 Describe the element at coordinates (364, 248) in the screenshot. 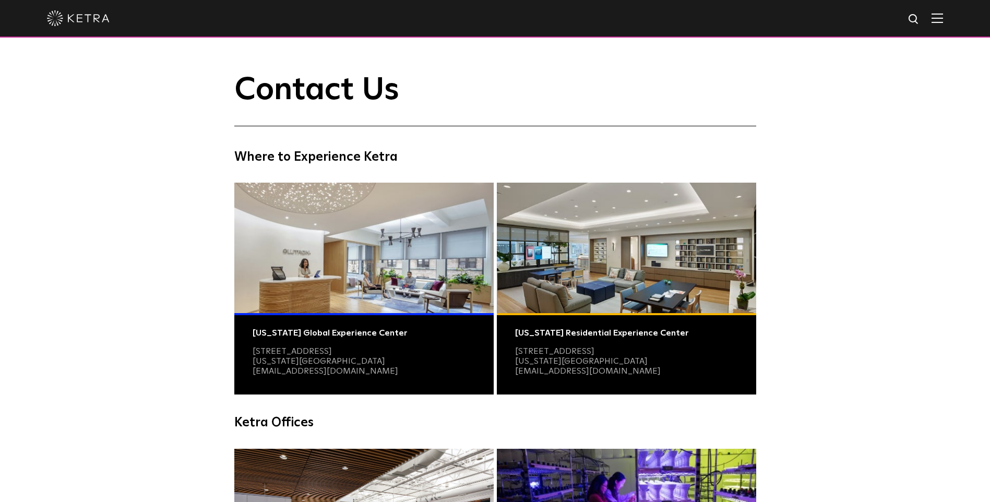

I see `img: Commercial Photo@2x` at that location.